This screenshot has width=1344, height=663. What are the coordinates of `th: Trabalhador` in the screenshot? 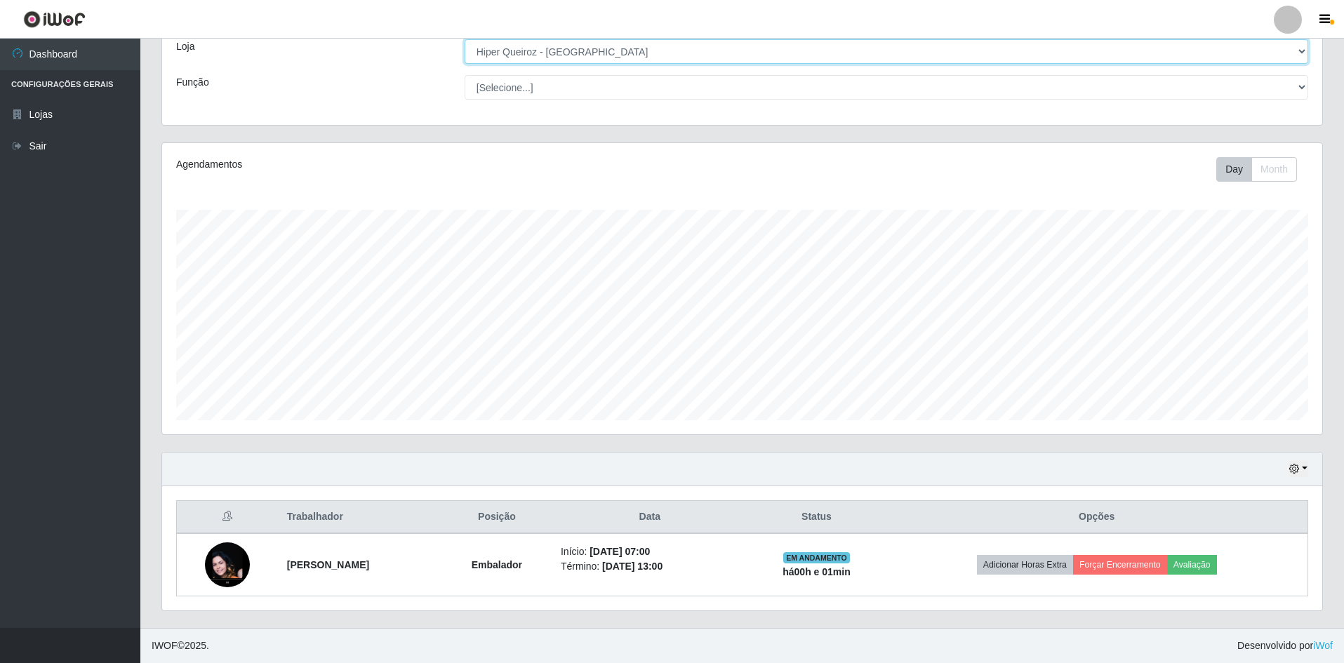 It's located at (360, 517).